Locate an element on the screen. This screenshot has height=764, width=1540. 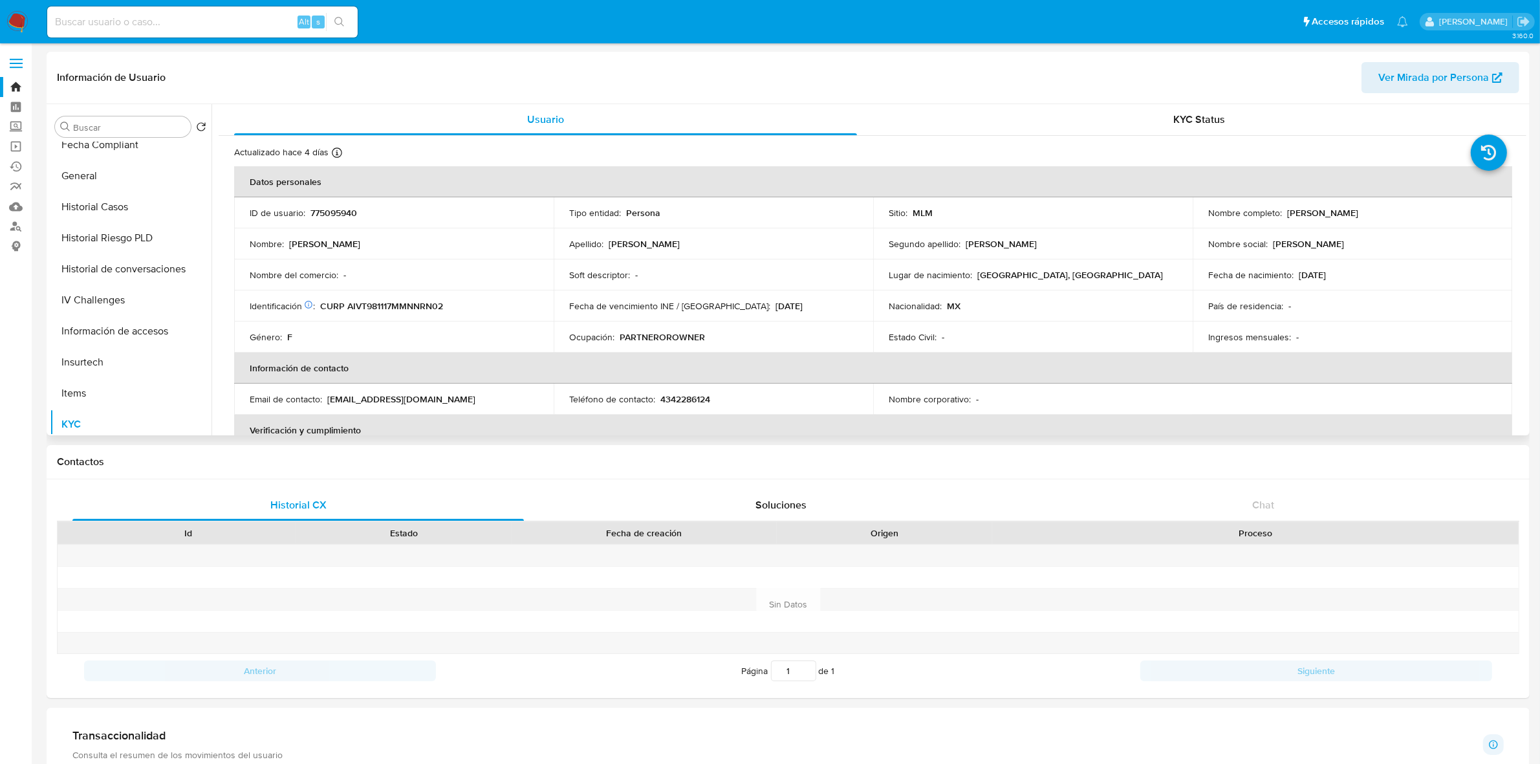
p: Ocupación : is located at coordinates (592, 337).